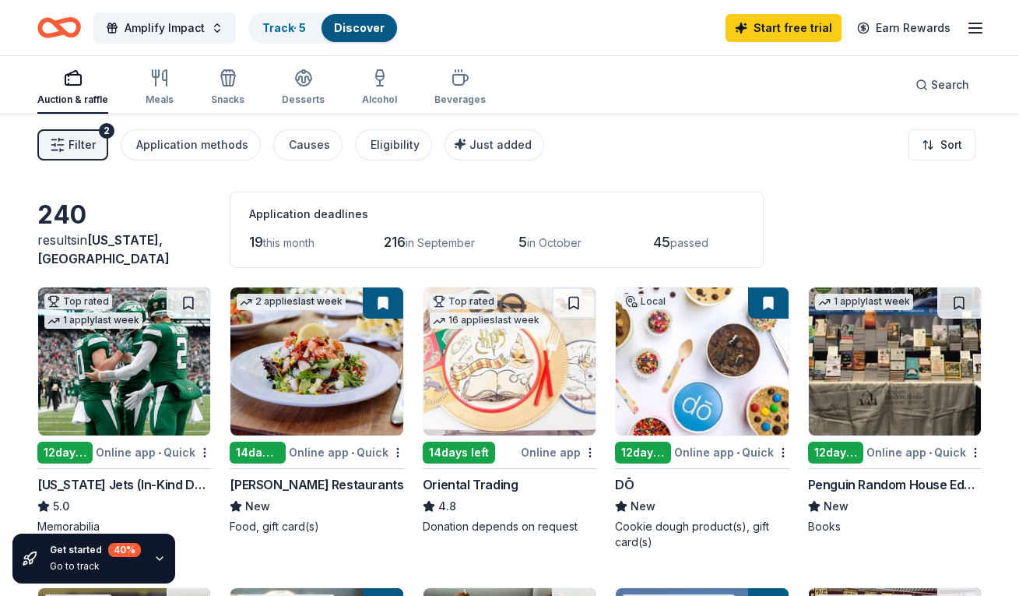 Image resolution: width=1019 pixels, height=596 pixels. I want to click on span: Amplify Impact, so click(164, 28).